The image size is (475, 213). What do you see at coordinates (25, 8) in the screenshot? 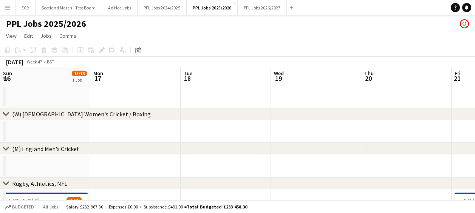
I see `button: ECB` at bounding box center [25, 8].